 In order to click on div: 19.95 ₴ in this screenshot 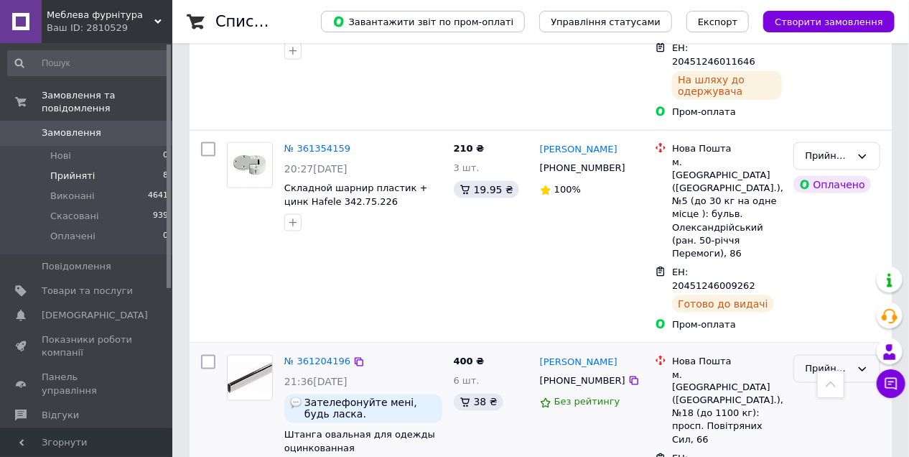, I will do `click(486, 190)`.